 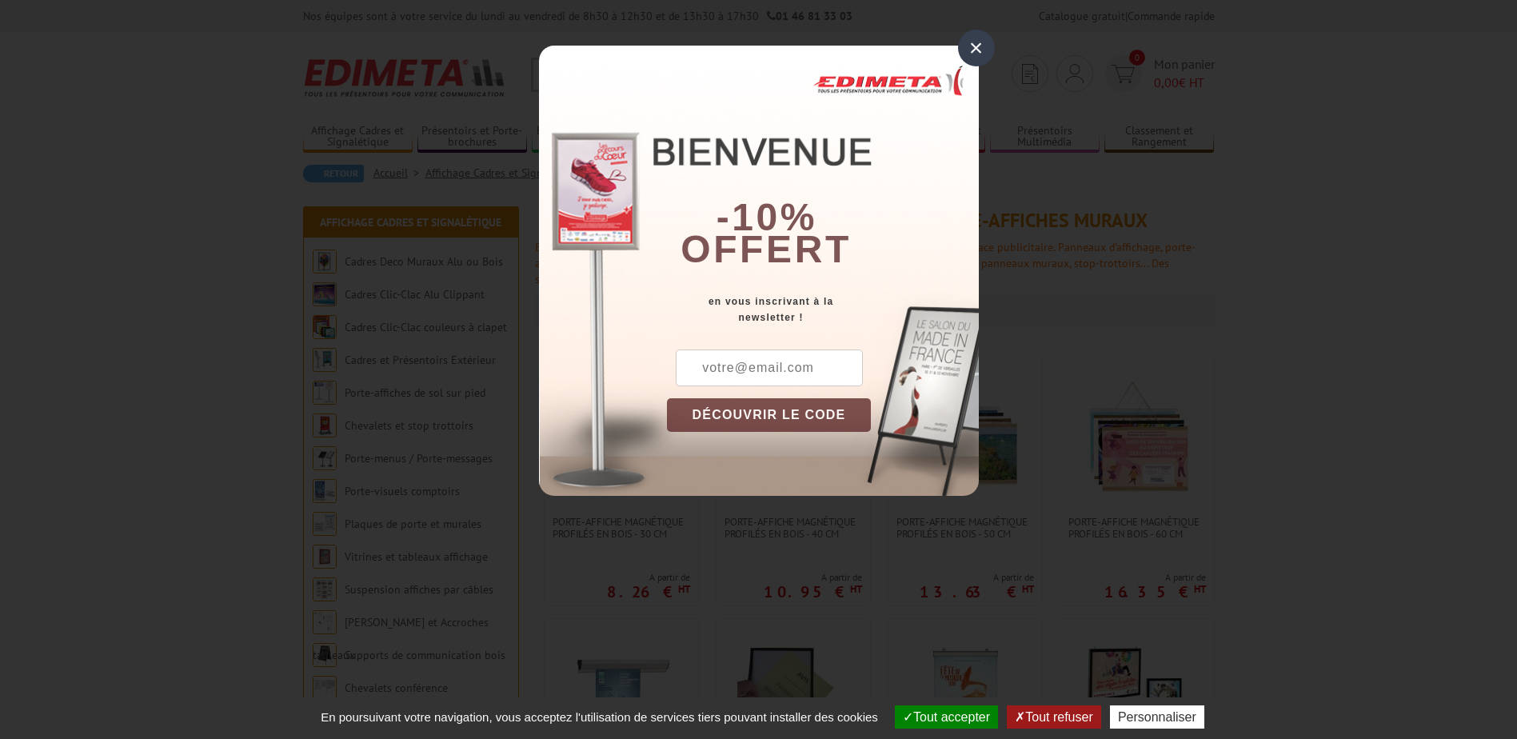 I want to click on div: en vous inscrivant à la newsletter !, so click(x=823, y=309).